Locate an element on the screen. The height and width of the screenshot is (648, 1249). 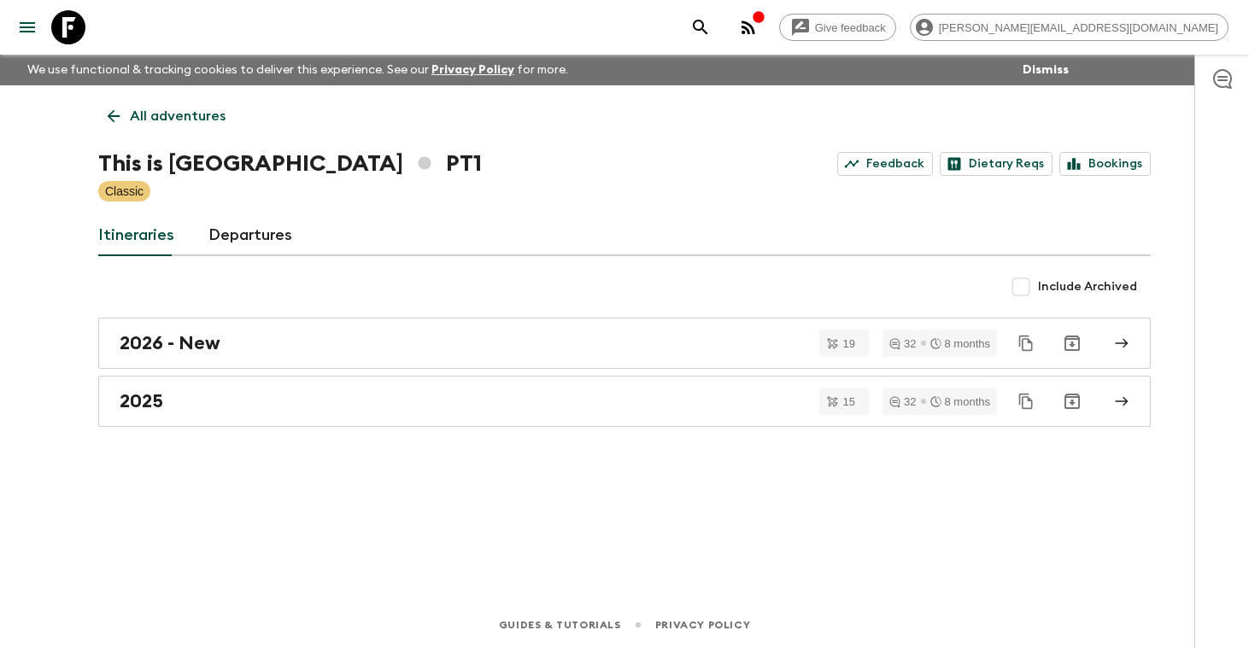
button: Dismiss is located at coordinates (1046, 70).